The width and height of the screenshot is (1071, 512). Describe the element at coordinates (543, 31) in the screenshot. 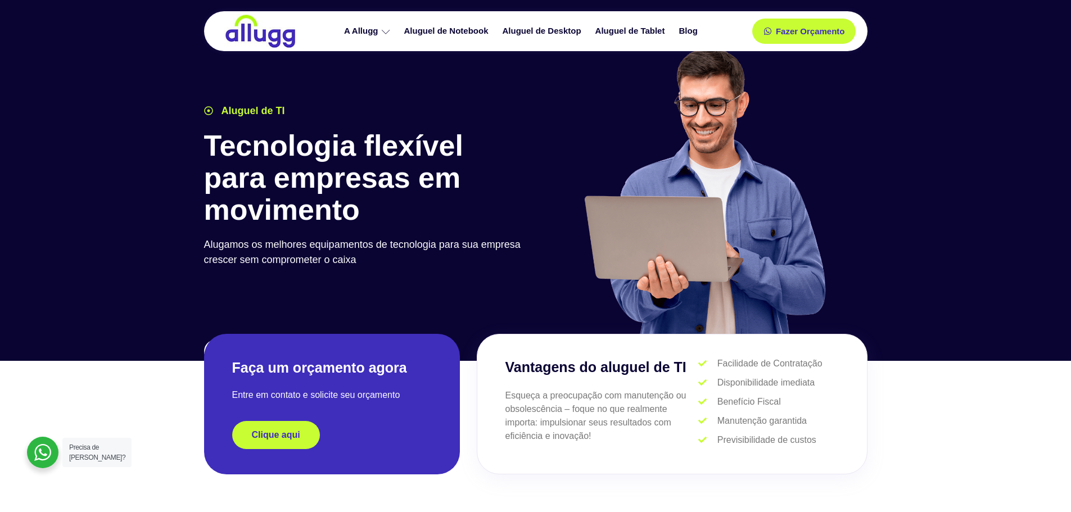

I see `a: Aluguel de Desktop` at that location.